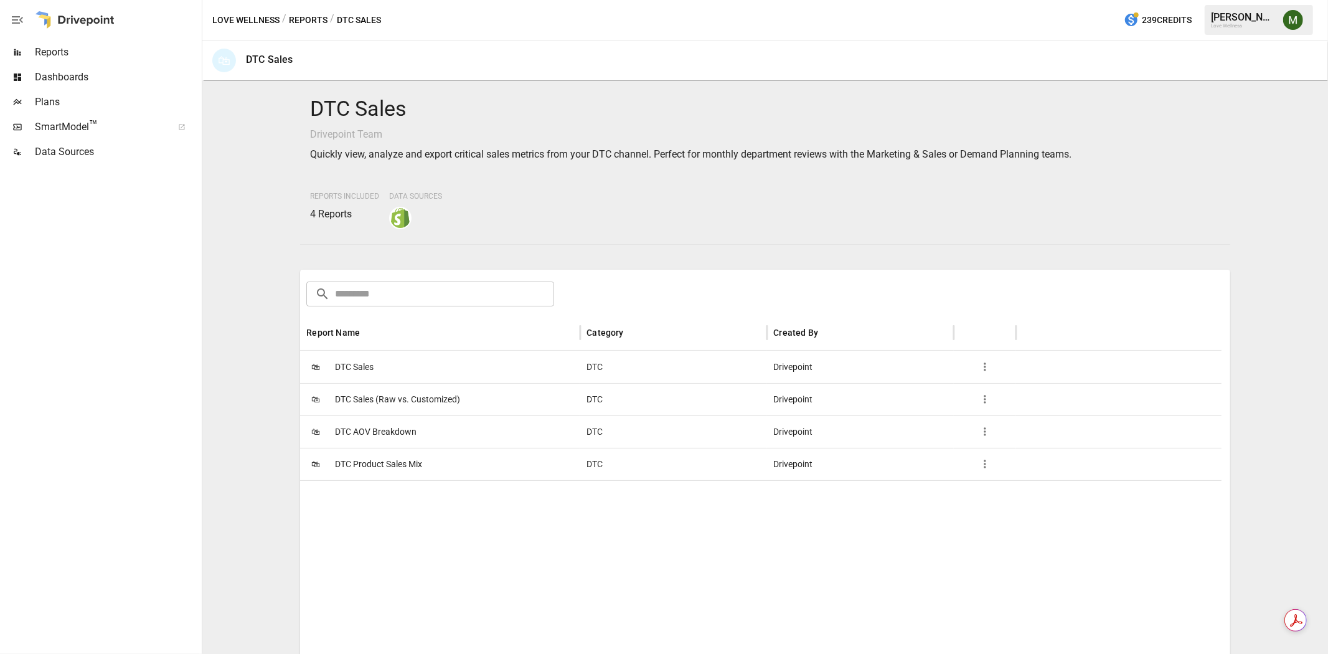  What do you see at coordinates (605, 332) in the screenshot?
I see `div: Category` at bounding box center [605, 332].